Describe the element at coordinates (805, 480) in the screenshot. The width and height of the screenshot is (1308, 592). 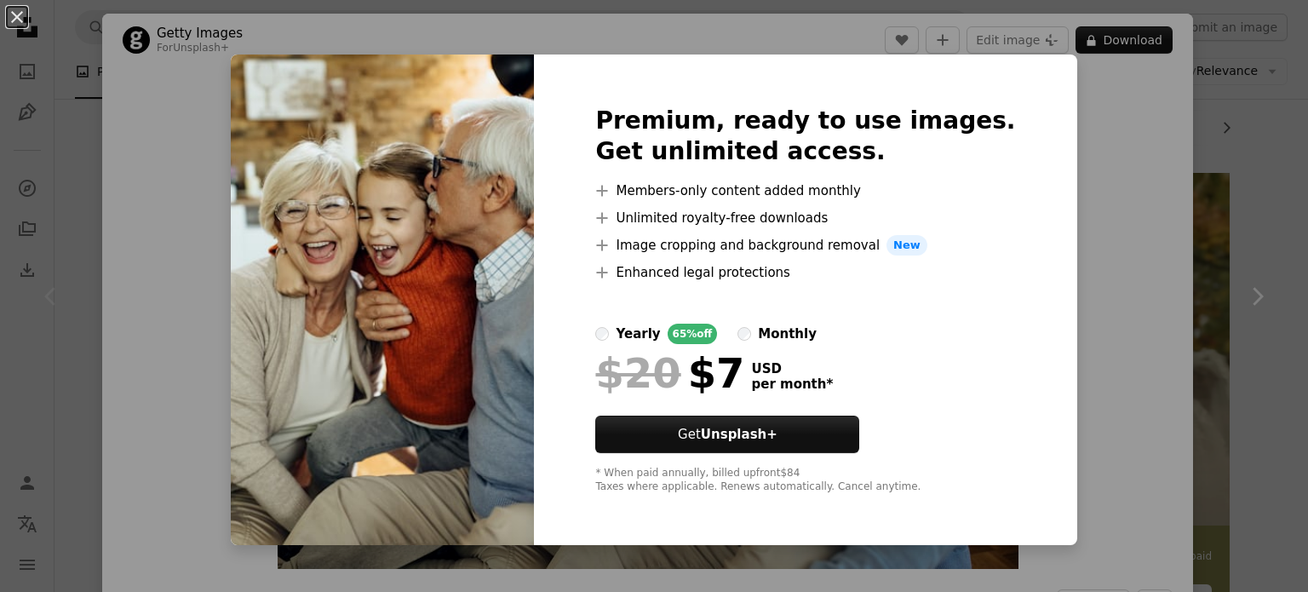
I see `div: * When paid annually, billed upfront $84 Taxes where applicable. Renews automatically. Cancel any...` at that location.